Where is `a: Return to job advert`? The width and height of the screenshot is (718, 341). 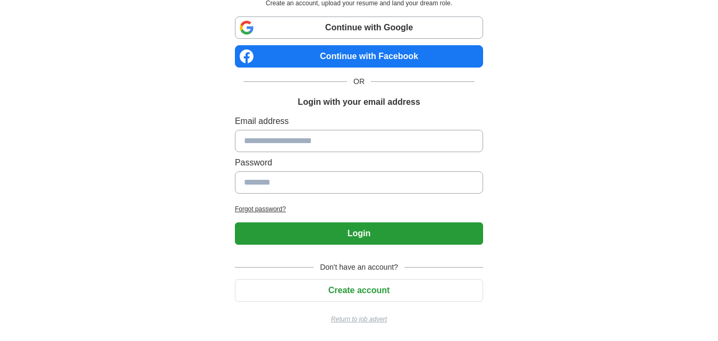
a: Return to job advert is located at coordinates (359, 319).